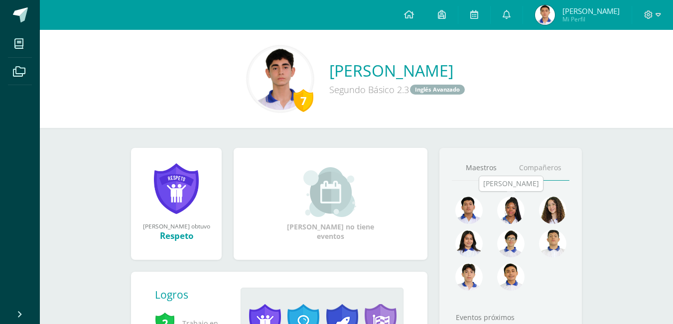 The width and height of the screenshot is (673, 324). I want to click on div: Respeto, so click(176, 236).